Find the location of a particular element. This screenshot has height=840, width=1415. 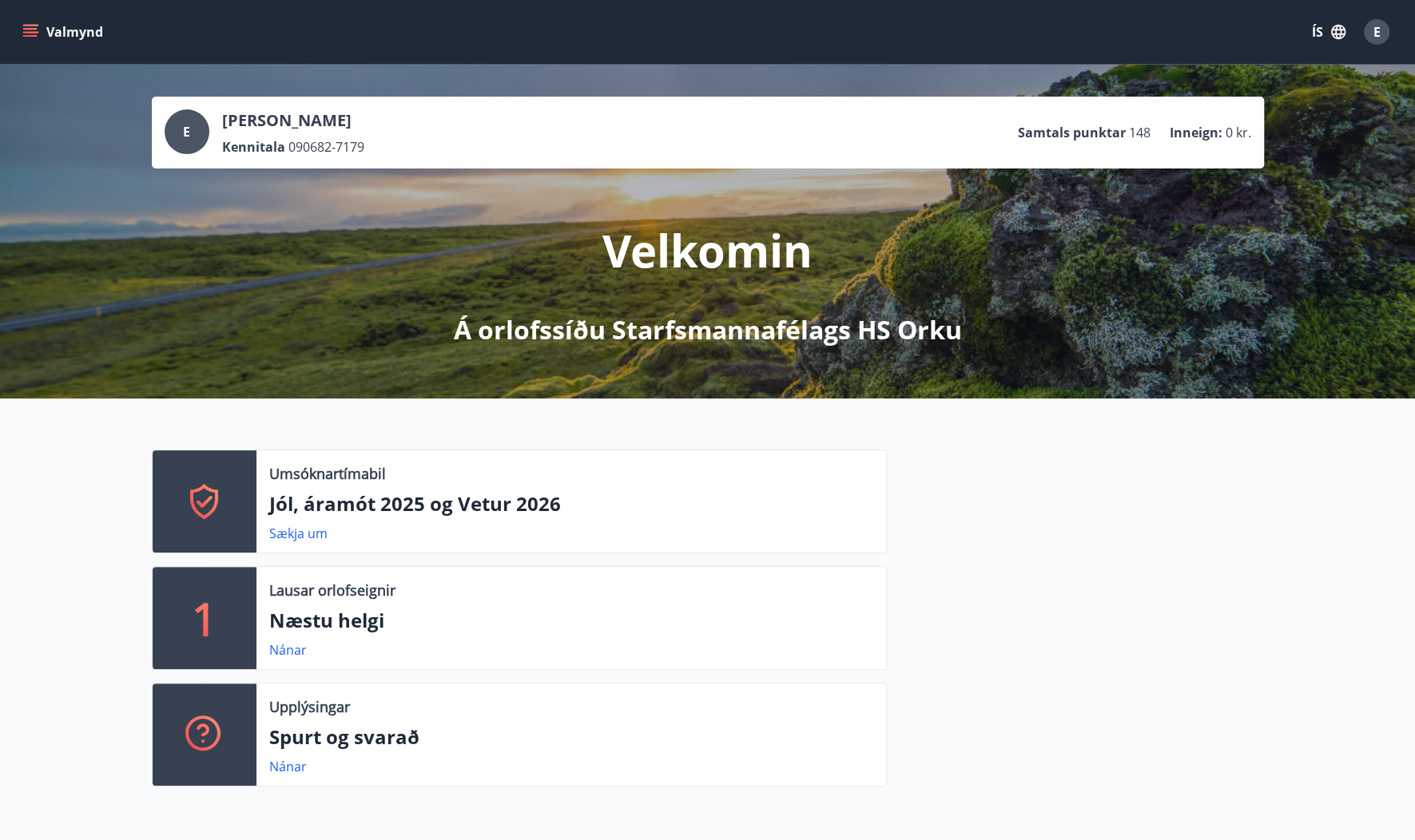

p: 1 is located at coordinates (205, 618).